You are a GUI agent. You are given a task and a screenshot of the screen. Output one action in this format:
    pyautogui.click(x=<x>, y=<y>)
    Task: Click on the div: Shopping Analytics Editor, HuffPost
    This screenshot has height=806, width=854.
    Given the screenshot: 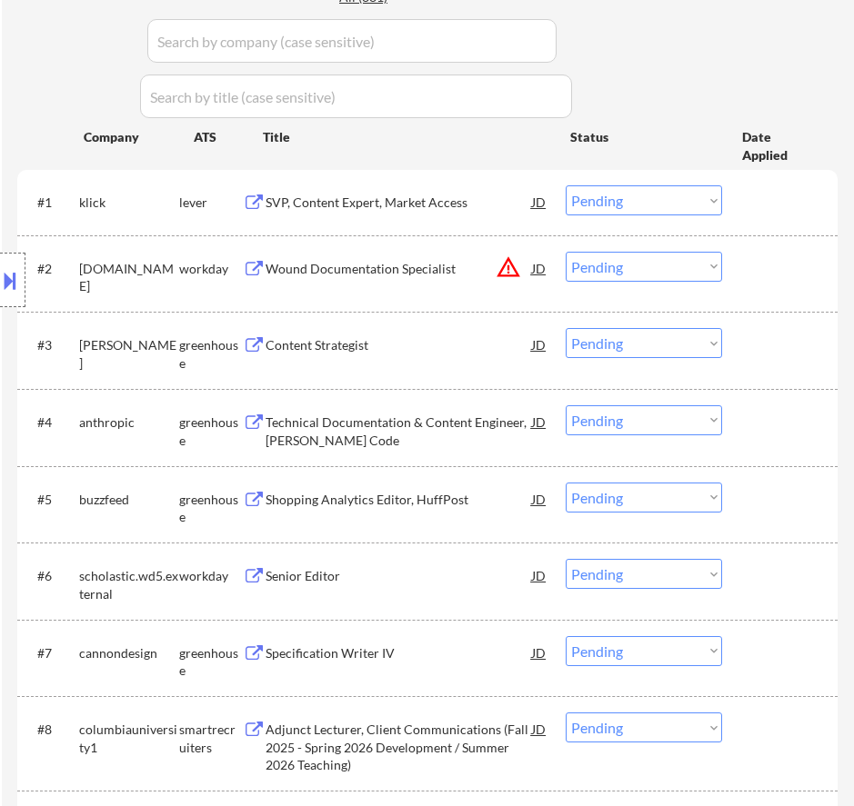 What is the action you would take?
    pyautogui.click(x=398, y=500)
    